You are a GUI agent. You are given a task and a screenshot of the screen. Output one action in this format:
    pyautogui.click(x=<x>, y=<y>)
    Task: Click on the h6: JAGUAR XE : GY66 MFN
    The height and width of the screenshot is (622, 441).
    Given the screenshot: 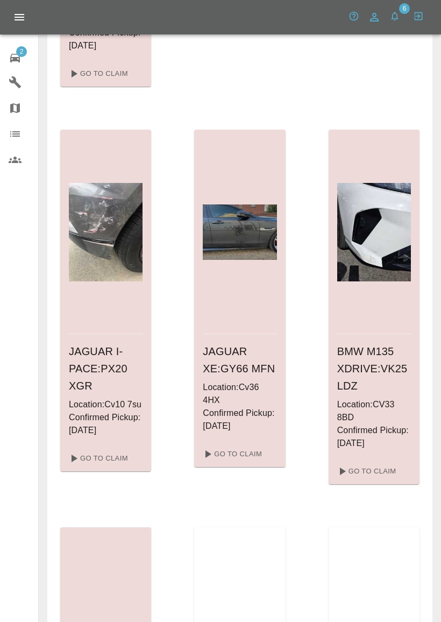 What is the action you would take?
    pyautogui.click(x=239, y=360)
    